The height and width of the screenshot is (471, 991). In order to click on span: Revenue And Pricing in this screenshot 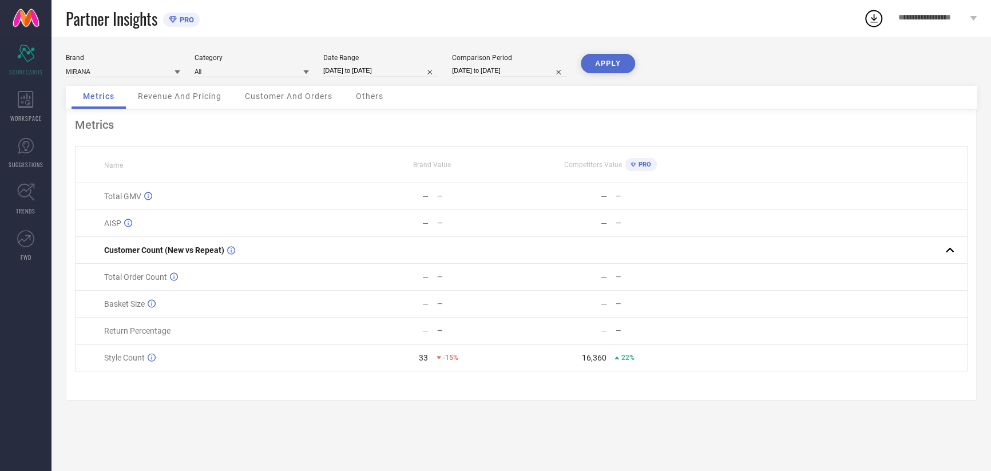, I will do `click(180, 96)`.